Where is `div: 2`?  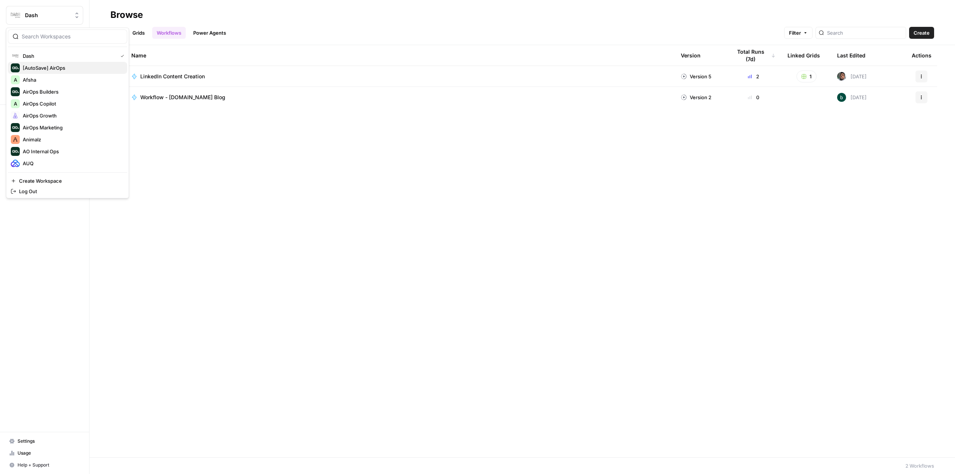 div: 2 is located at coordinates (753, 76).